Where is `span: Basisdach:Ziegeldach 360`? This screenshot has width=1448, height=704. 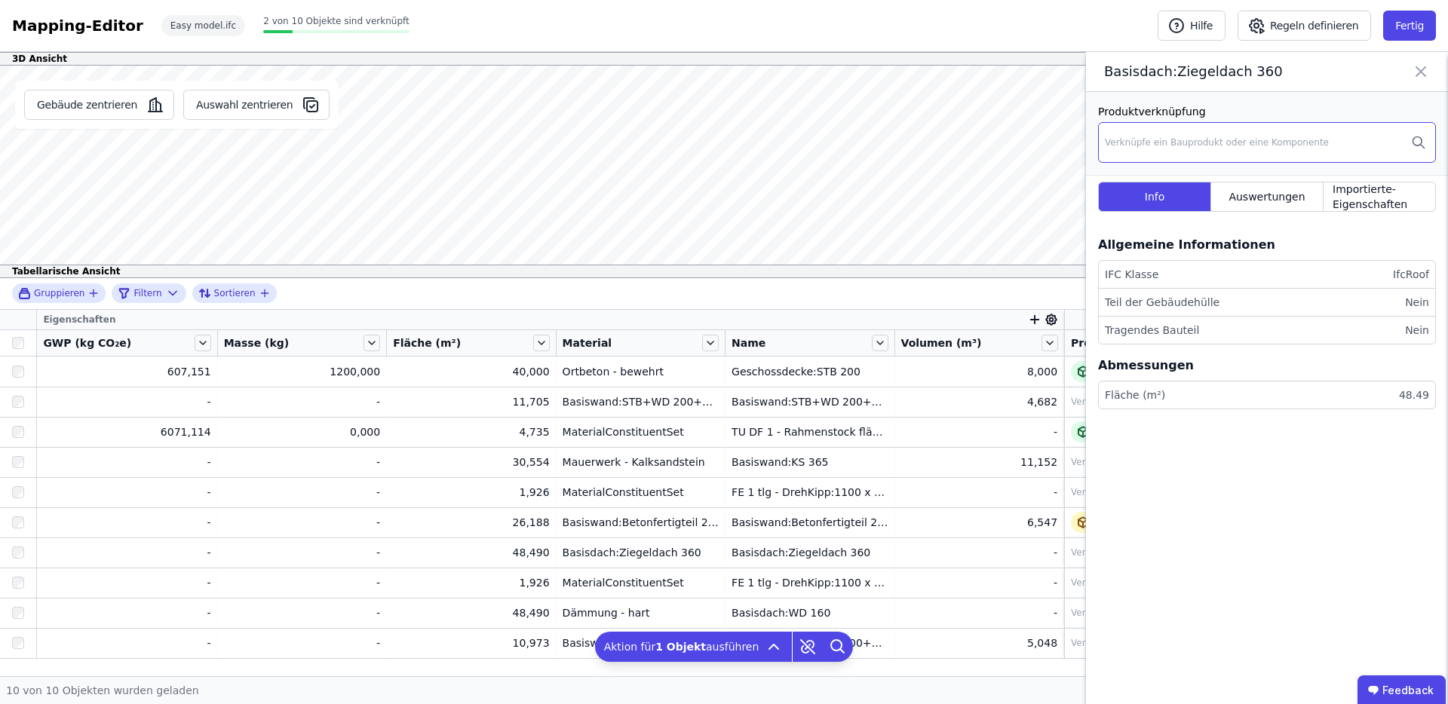 span: Basisdach:Ziegeldach 360 is located at coordinates (1217, 72).